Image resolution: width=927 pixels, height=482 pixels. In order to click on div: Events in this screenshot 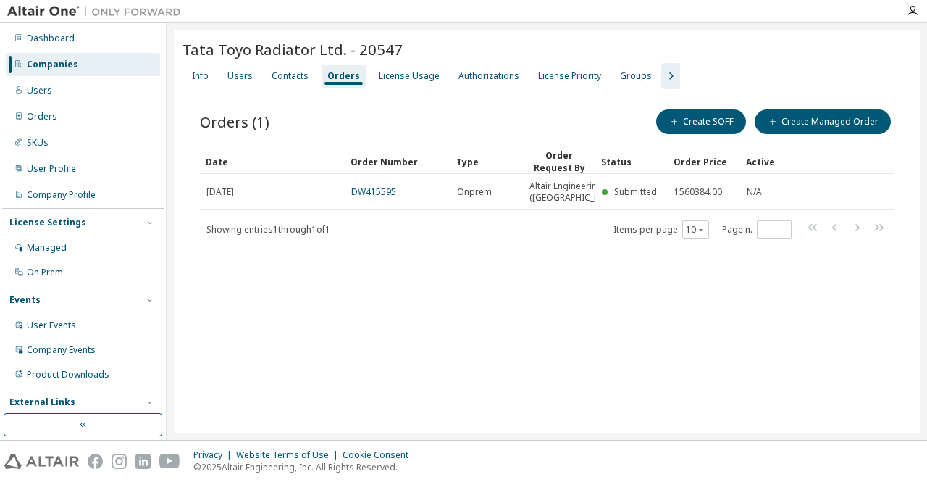, I will do `click(25, 300)`.